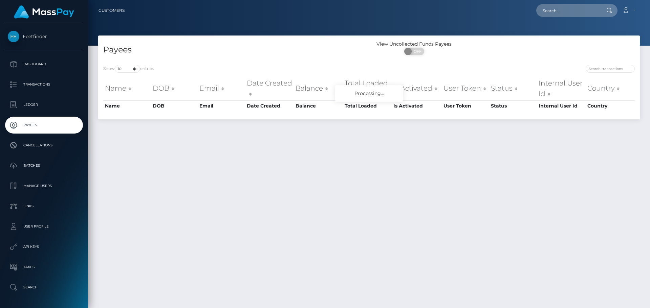  Describe the element at coordinates (416, 51) in the screenshot. I see `span: OFF` at that location.